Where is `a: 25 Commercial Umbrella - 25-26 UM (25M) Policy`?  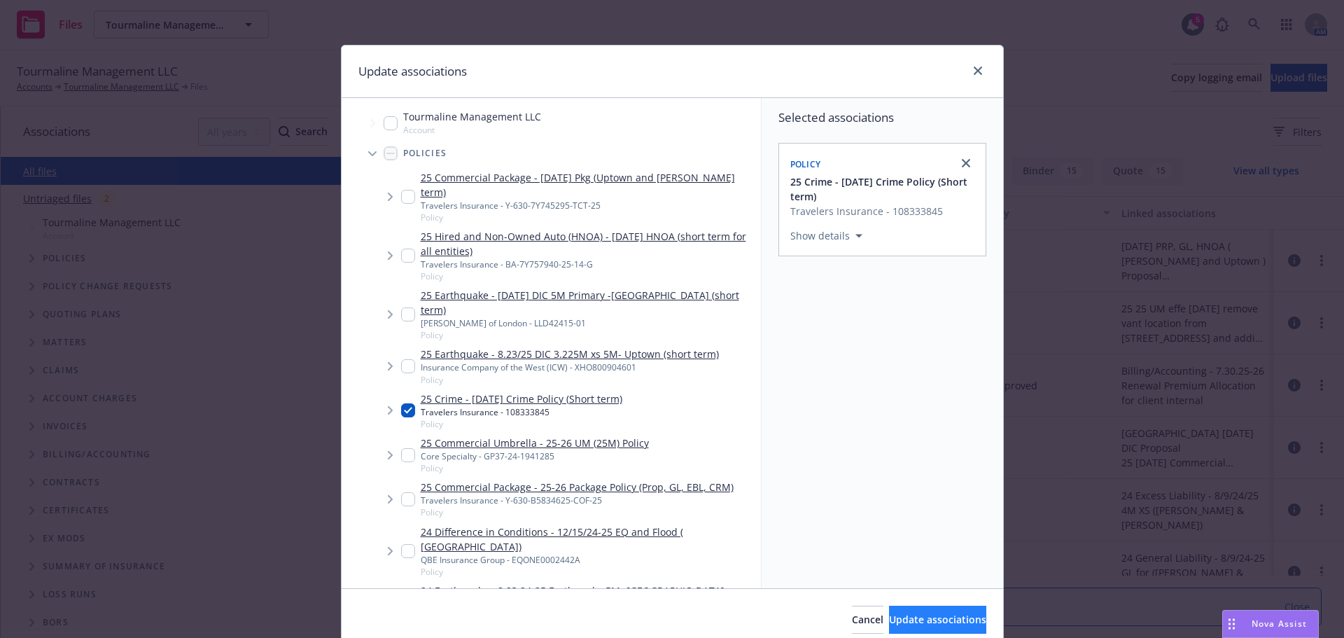 a: 25 Commercial Umbrella - 25-26 UM (25M) Policy is located at coordinates (535, 443).